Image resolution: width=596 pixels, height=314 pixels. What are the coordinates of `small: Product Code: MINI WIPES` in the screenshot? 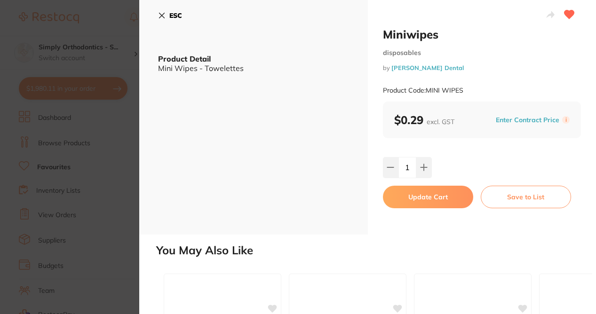 It's located at (423, 90).